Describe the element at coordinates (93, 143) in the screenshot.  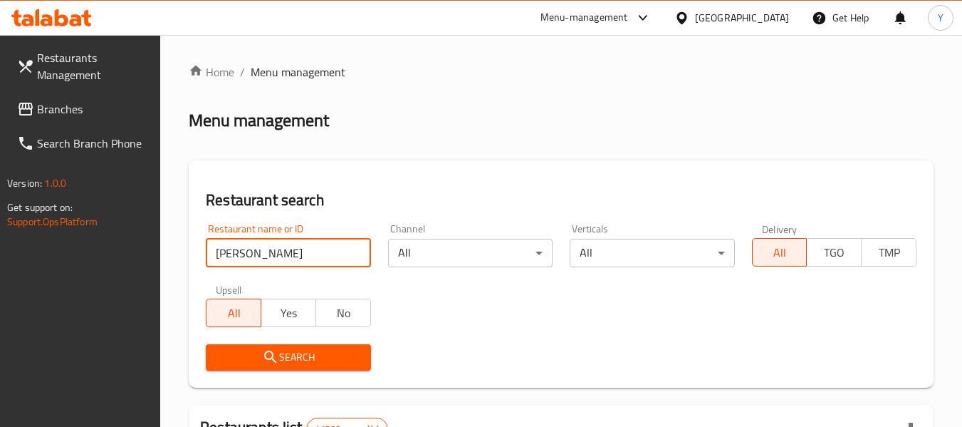
I see `span: Search Branch Phone` at that location.